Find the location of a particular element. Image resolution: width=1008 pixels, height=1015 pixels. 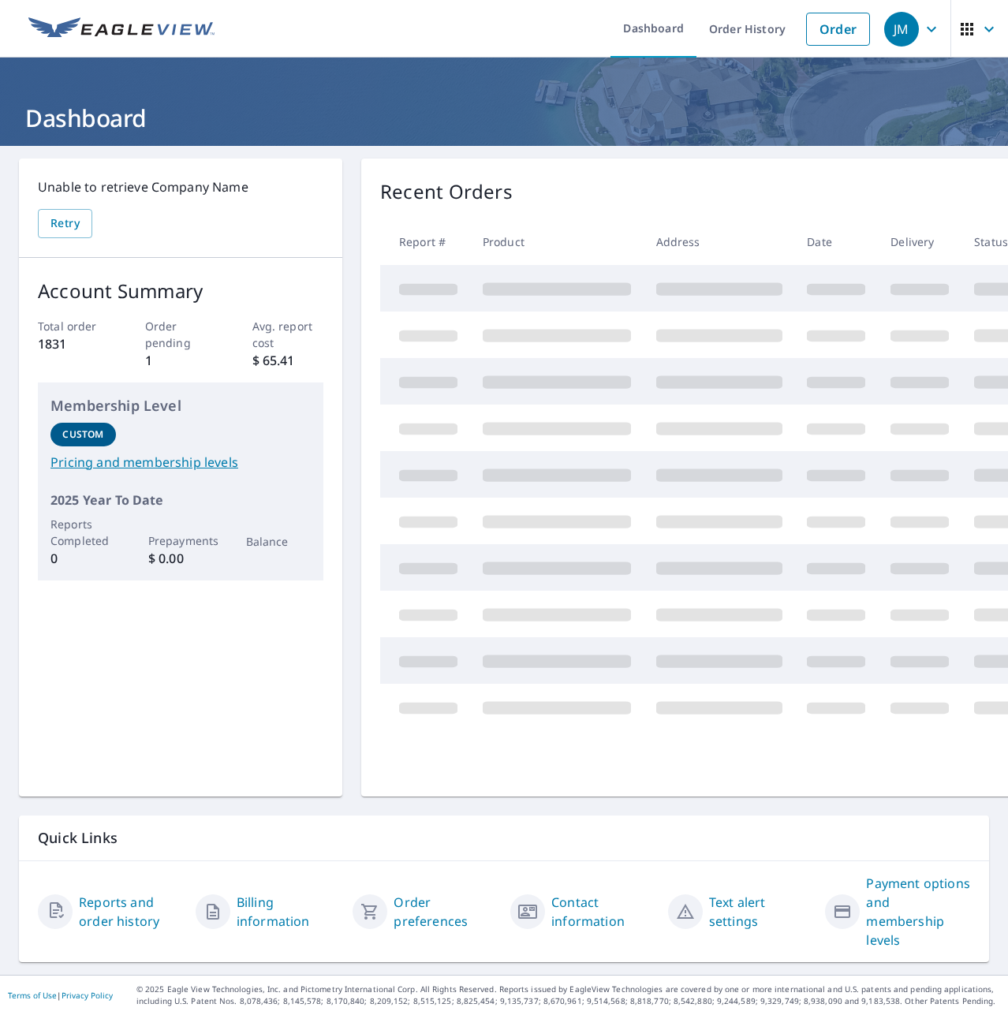

p: Balance is located at coordinates (278, 541).